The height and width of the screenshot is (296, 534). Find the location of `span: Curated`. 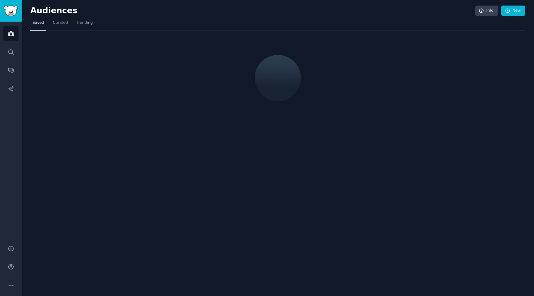

span: Curated is located at coordinates (60, 23).